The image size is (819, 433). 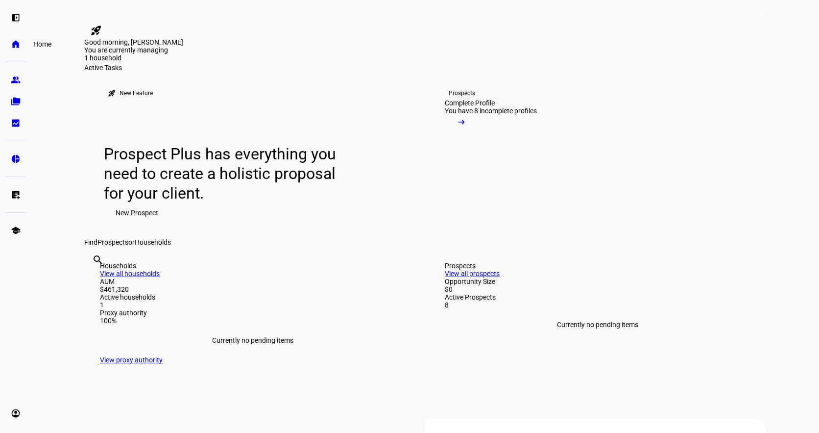 What do you see at coordinates (470, 103) in the screenshot?
I see `div: Complete Profile` at bounding box center [470, 103].